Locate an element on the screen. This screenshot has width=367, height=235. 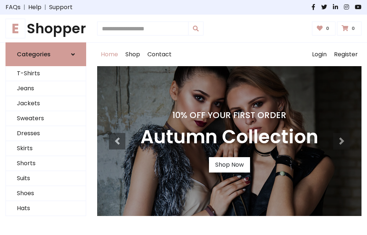
a: Suits is located at coordinates (46, 179).